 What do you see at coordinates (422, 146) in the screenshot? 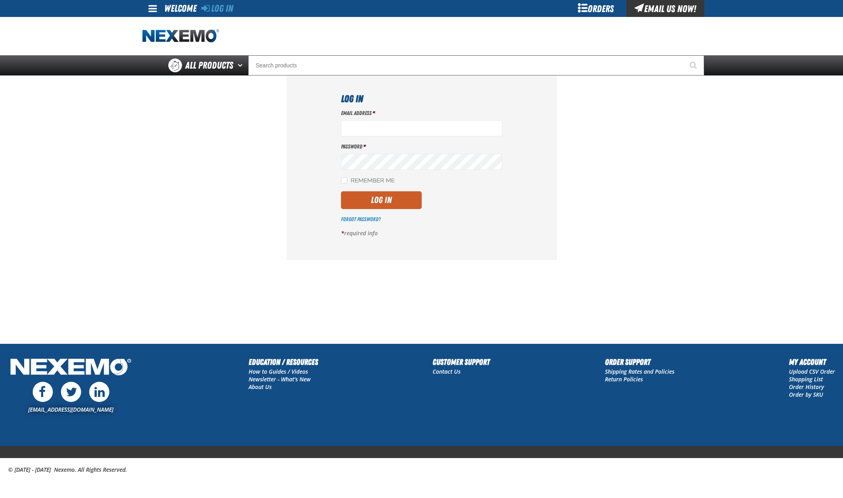
I see `label: Password` at bounding box center [422, 146].